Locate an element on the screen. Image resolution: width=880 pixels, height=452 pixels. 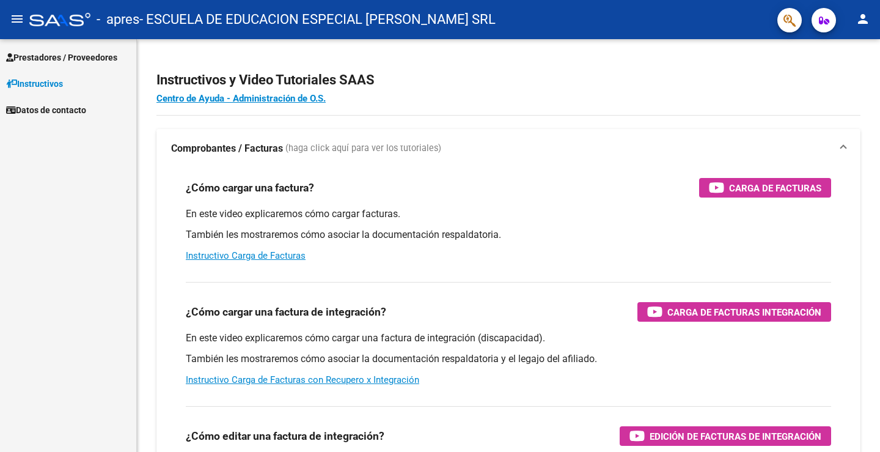
button: Edición de Facturas de integración is located at coordinates (726, 436).